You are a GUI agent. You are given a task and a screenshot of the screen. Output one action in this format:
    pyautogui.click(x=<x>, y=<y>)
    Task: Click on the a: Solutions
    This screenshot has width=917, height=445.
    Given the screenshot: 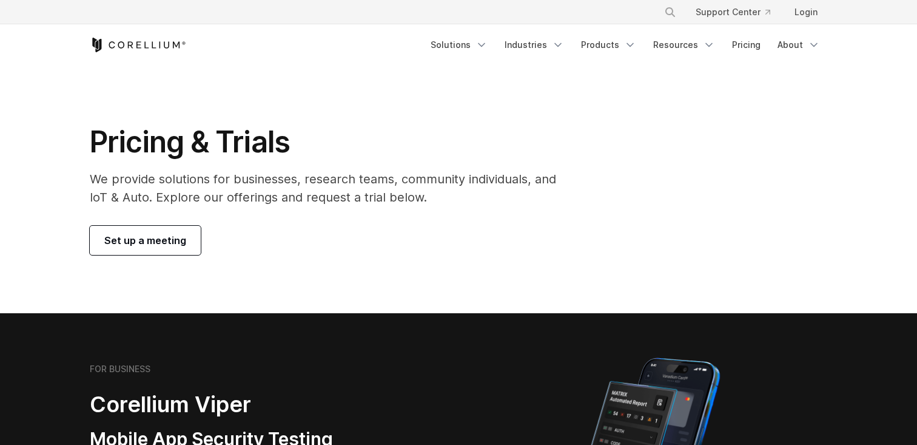 What is the action you would take?
    pyautogui.click(x=459, y=45)
    